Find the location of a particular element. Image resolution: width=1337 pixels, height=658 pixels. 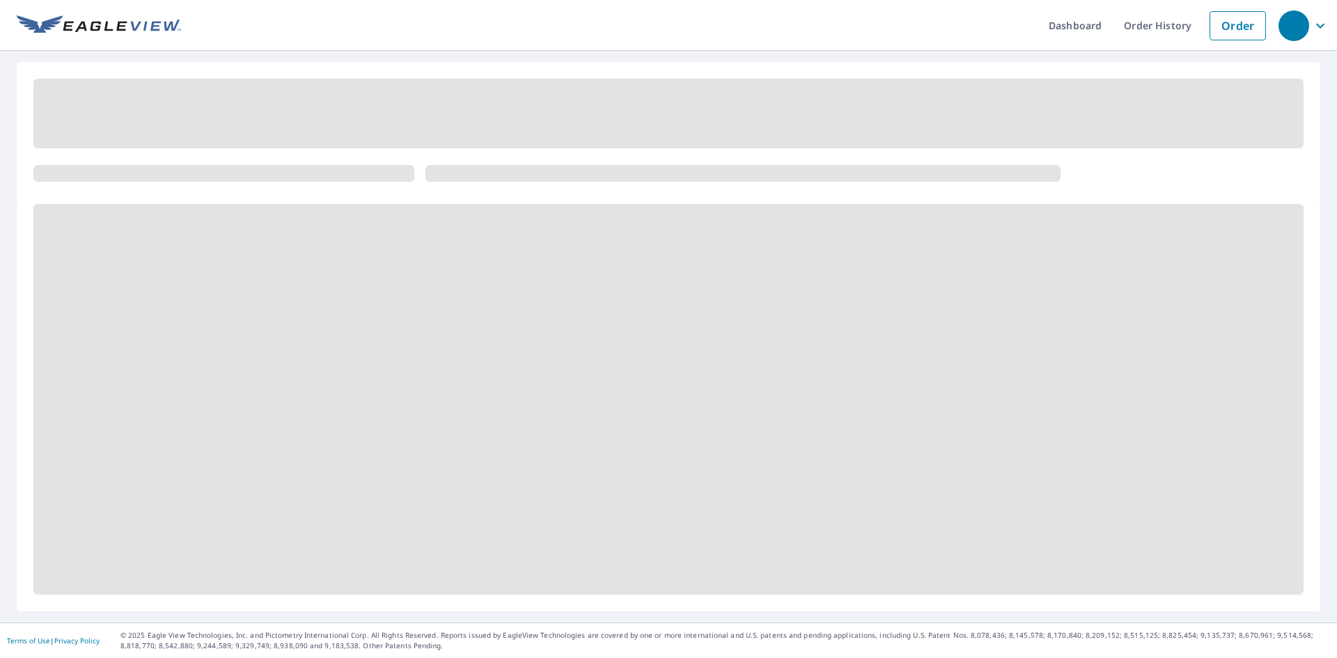

img: EV Logo is located at coordinates (99, 26).